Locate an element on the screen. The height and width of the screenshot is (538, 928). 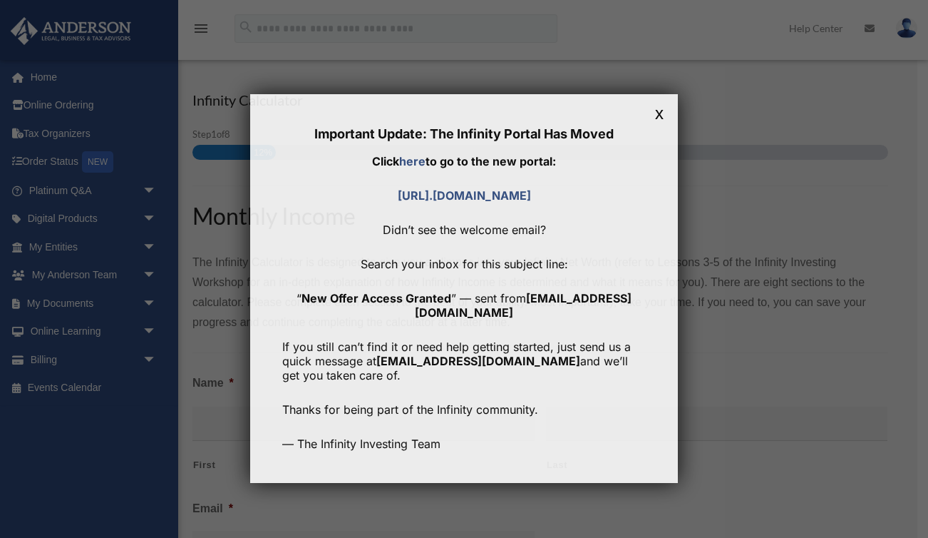
p: “ ” — sent from is located at coordinates (464, 305).